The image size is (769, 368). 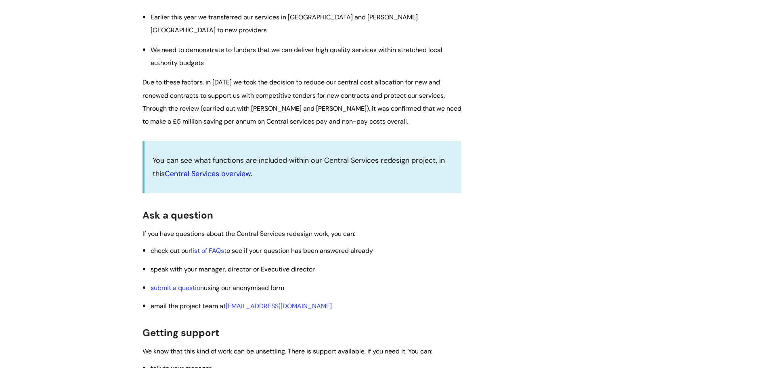 What do you see at coordinates (178, 215) in the screenshot?
I see `span: Ask a question` at bounding box center [178, 215].